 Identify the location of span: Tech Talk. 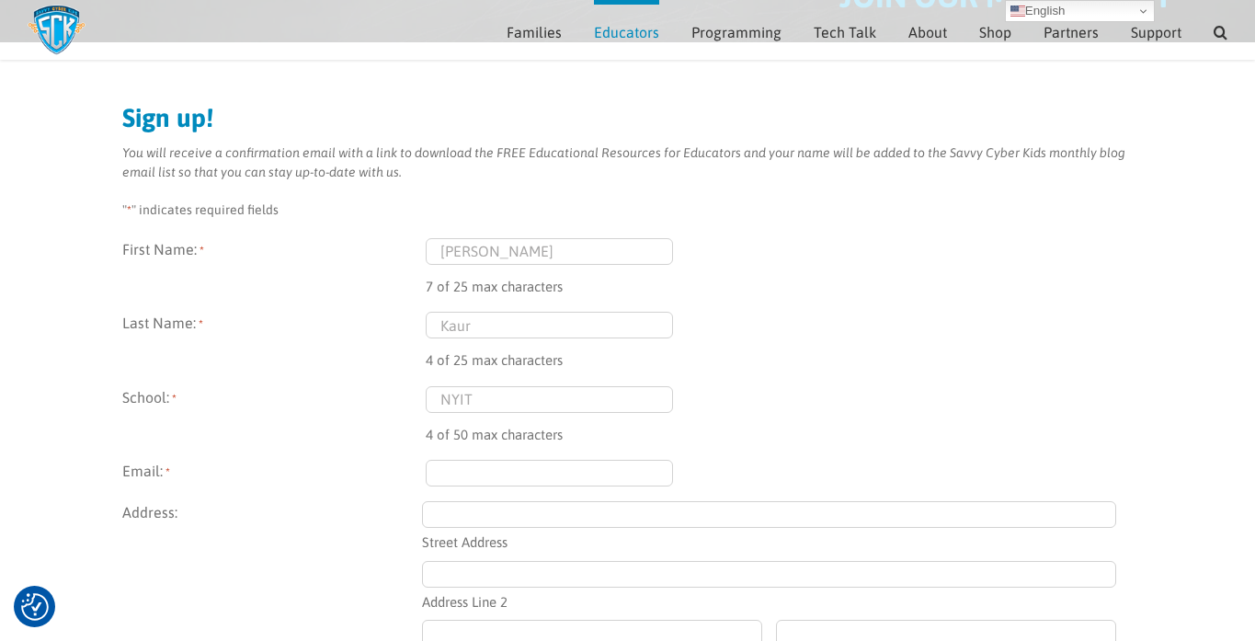
(845, 32).